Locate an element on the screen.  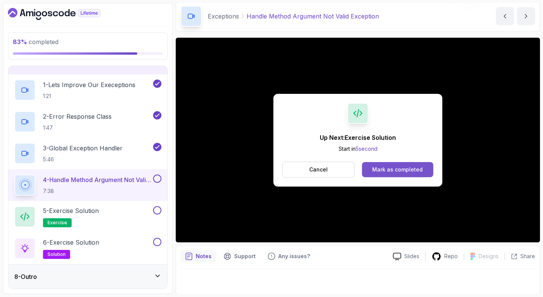
button: previous content is located at coordinates (505, 16).